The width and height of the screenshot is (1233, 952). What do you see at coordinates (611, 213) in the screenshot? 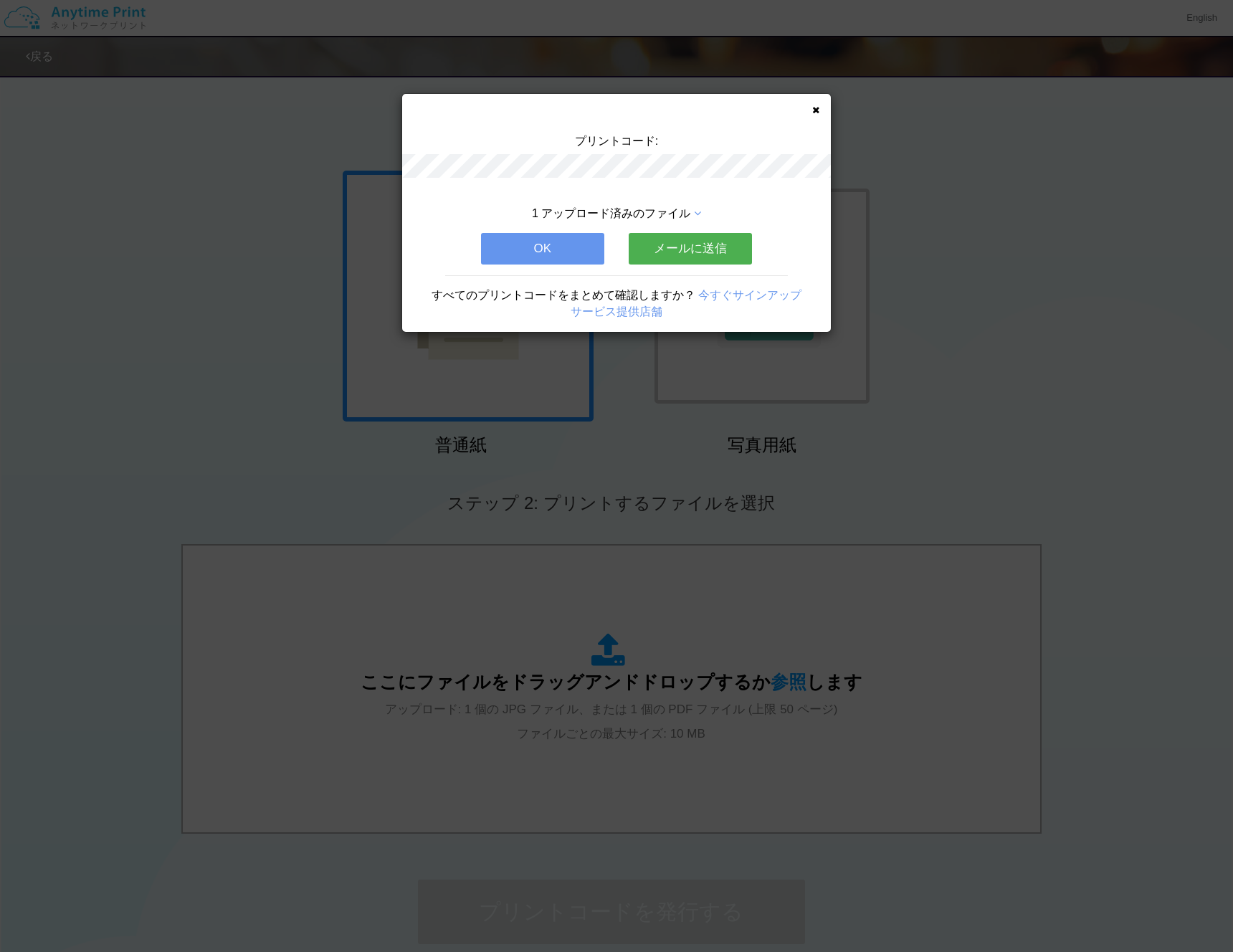
I see `span: 1 アップロード済みのファイル` at bounding box center [611, 213].